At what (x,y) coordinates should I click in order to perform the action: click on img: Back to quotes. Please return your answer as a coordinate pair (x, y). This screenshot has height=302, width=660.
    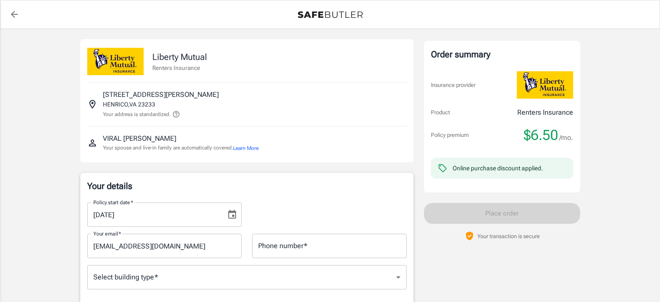
    Looking at the image, I should click on (330, 15).